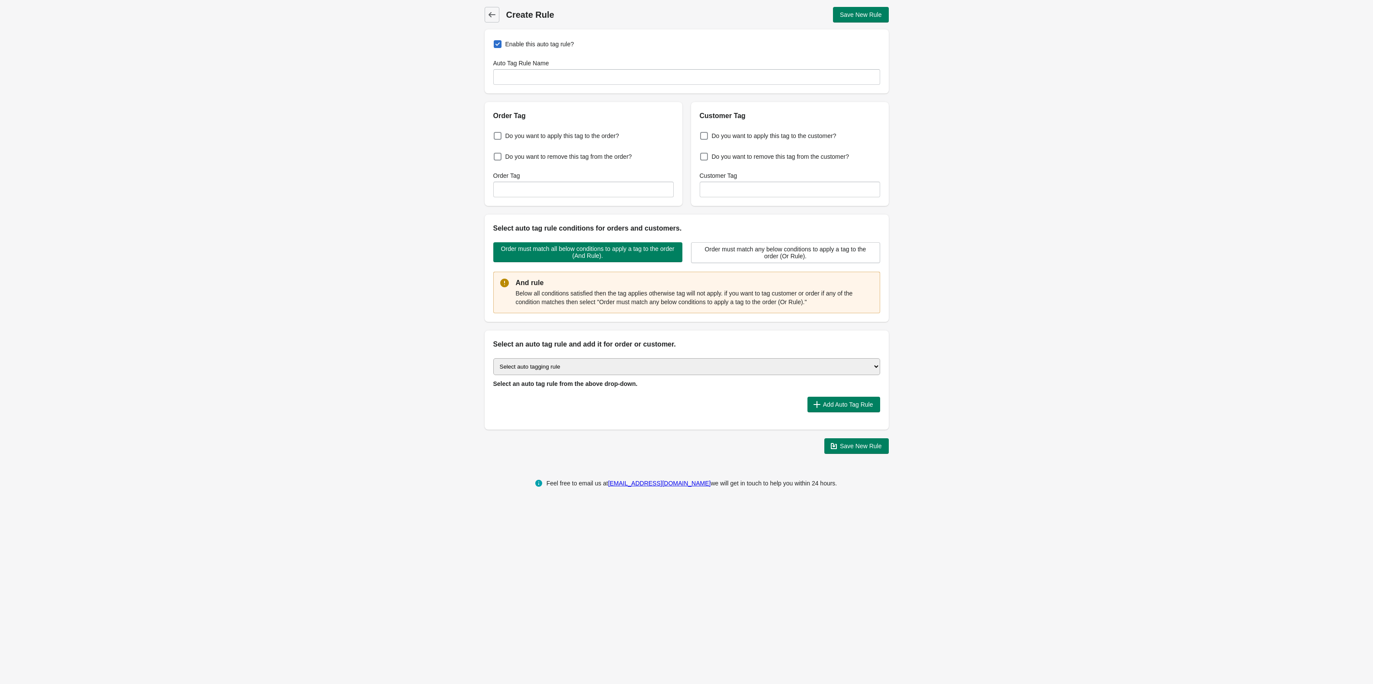 The height and width of the screenshot is (684, 1373). Describe the element at coordinates (694, 283) in the screenshot. I see `p: And rule` at that location.